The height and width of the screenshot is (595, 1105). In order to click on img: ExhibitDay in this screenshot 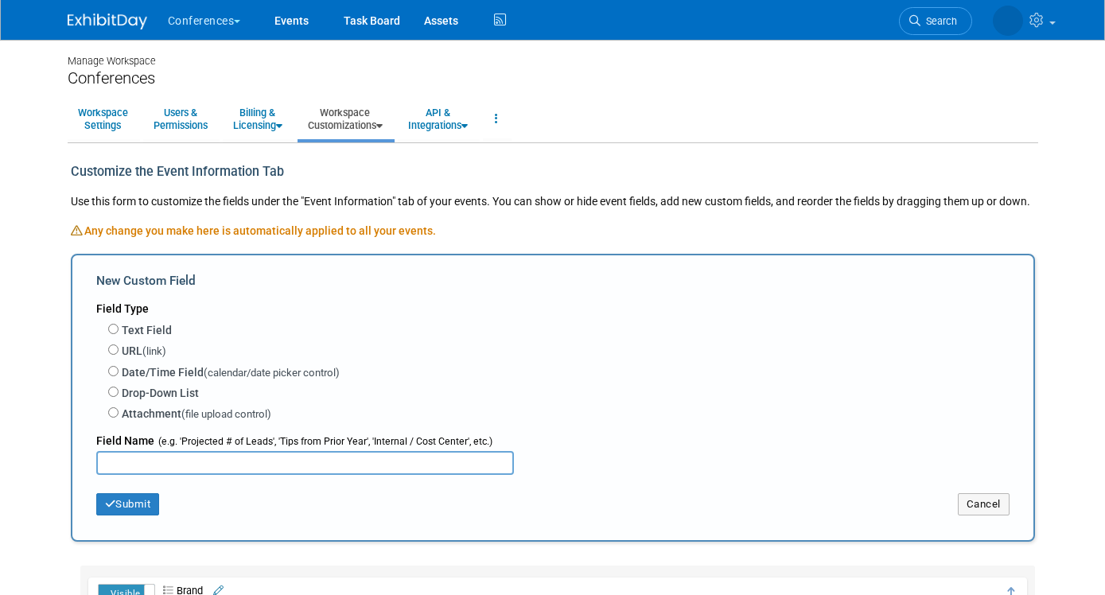, I will do `click(107, 21)`.